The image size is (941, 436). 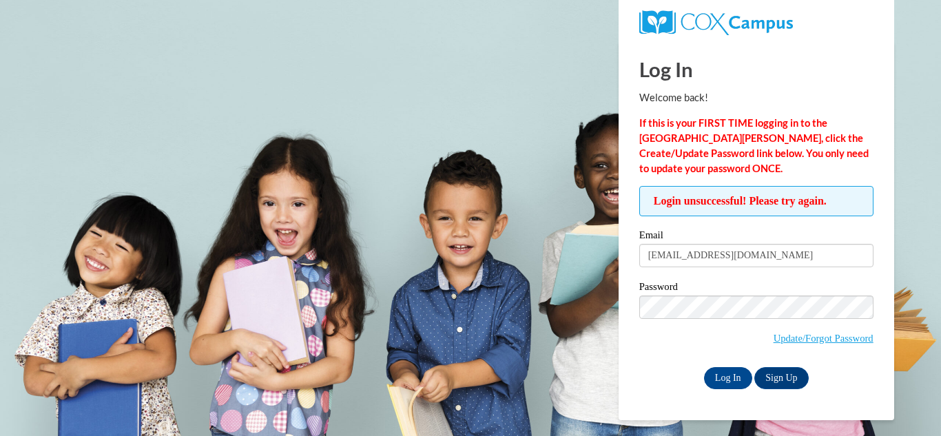 What do you see at coordinates (757, 289) in the screenshot?
I see `label: Password` at bounding box center [757, 289].